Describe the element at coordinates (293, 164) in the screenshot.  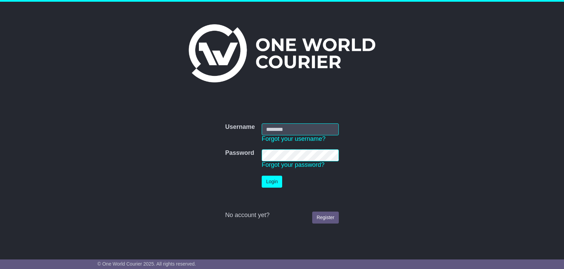
I see `a: Forgot your password?` at that location.